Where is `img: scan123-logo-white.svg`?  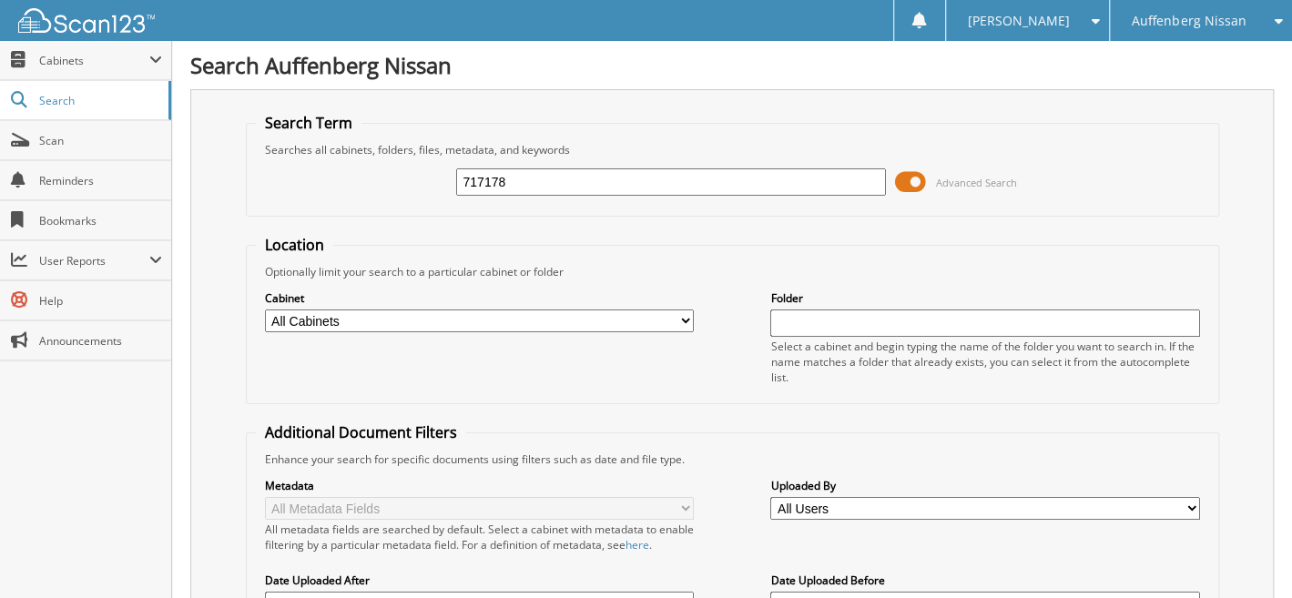 img: scan123-logo-white.svg is located at coordinates (87, 20).